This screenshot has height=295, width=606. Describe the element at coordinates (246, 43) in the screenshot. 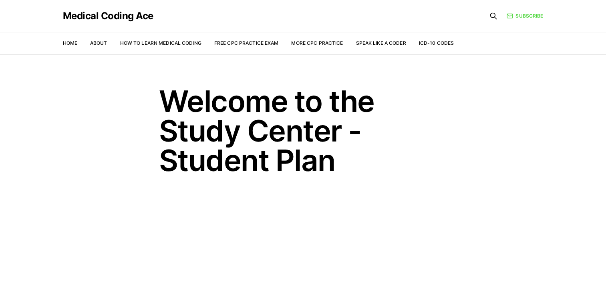

I see `a: Free CPC Practice Exam` at that location.